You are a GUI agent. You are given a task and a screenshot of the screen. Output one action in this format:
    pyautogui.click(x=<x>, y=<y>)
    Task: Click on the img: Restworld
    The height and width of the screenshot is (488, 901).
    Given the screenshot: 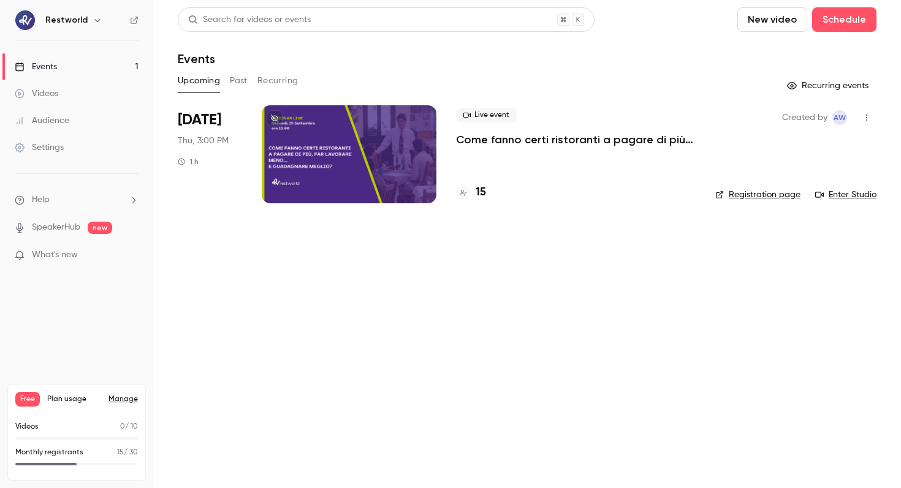 What is the action you would take?
    pyautogui.click(x=25, y=20)
    